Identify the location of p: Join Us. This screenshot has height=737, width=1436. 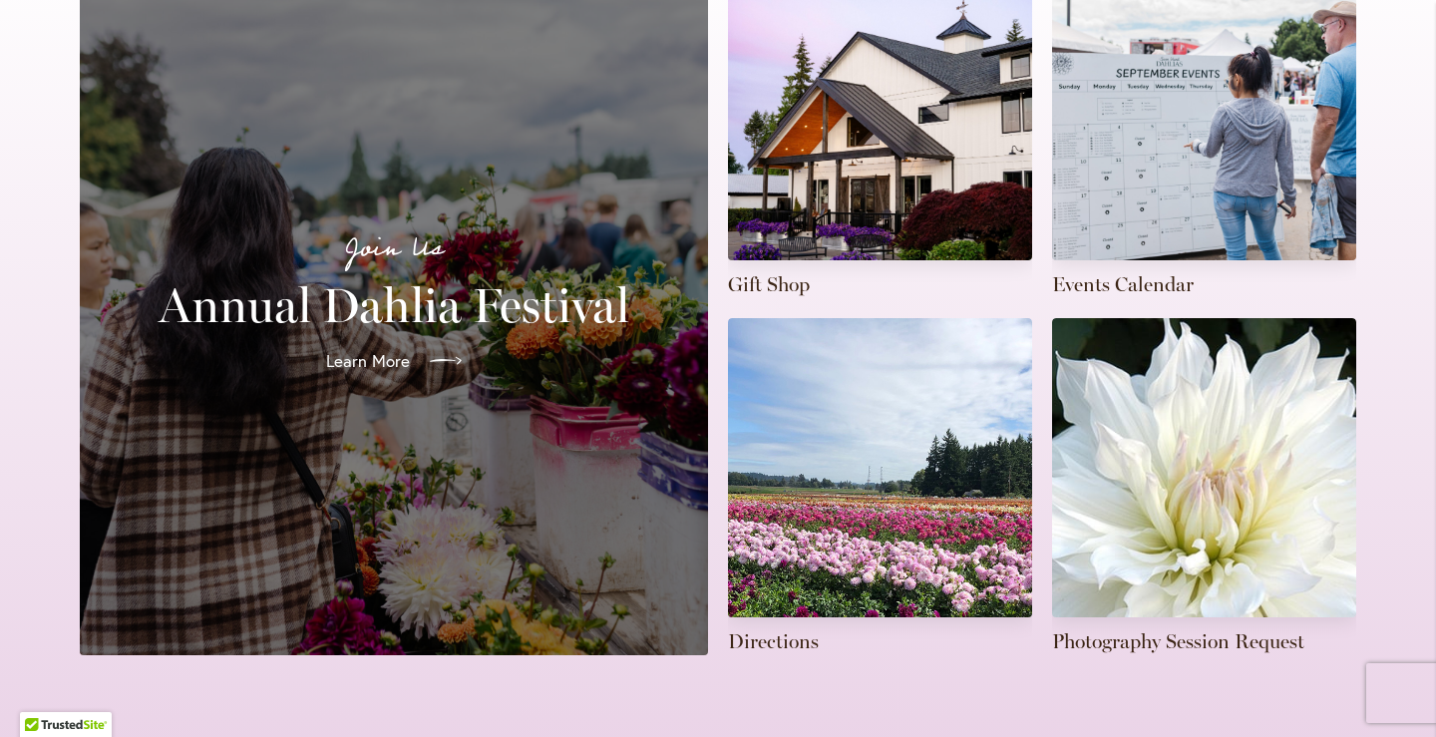
(394, 248).